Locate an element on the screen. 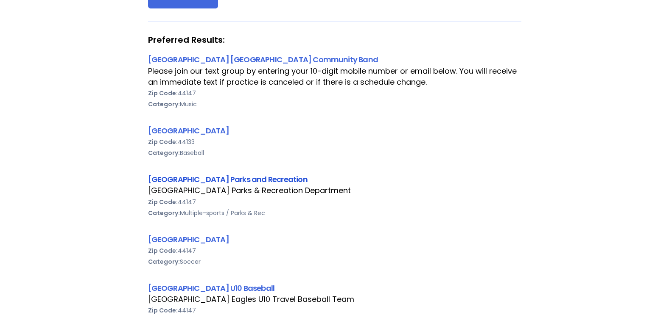 This screenshot has height=315, width=669. div: Multiple-sports / Parks & Rec is located at coordinates (334, 213).